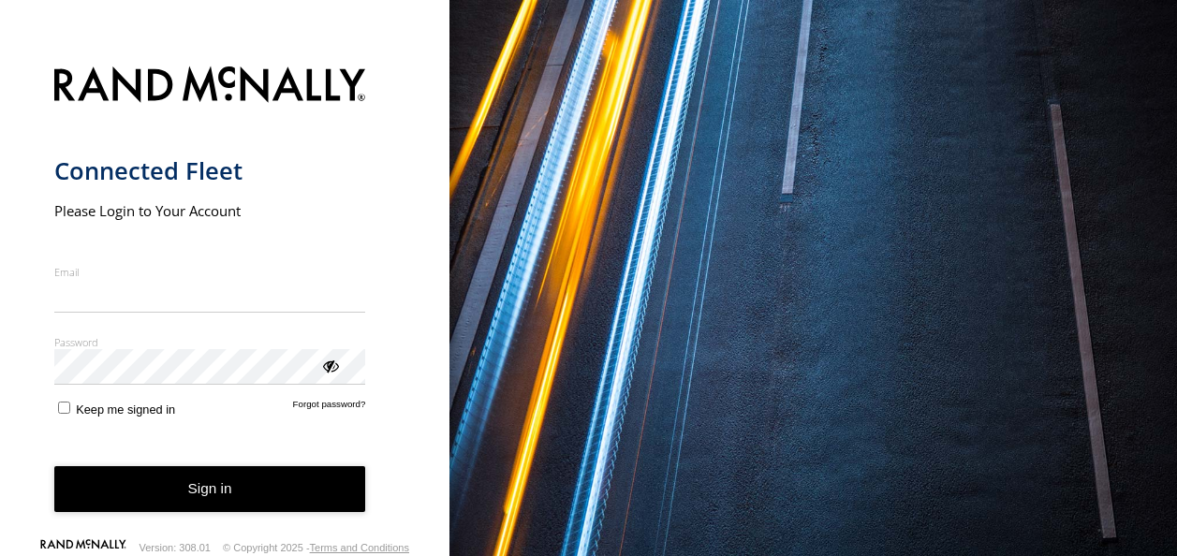  Describe the element at coordinates (126, 409) in the screenshot. I see `span: Keep me signed in` at that location.